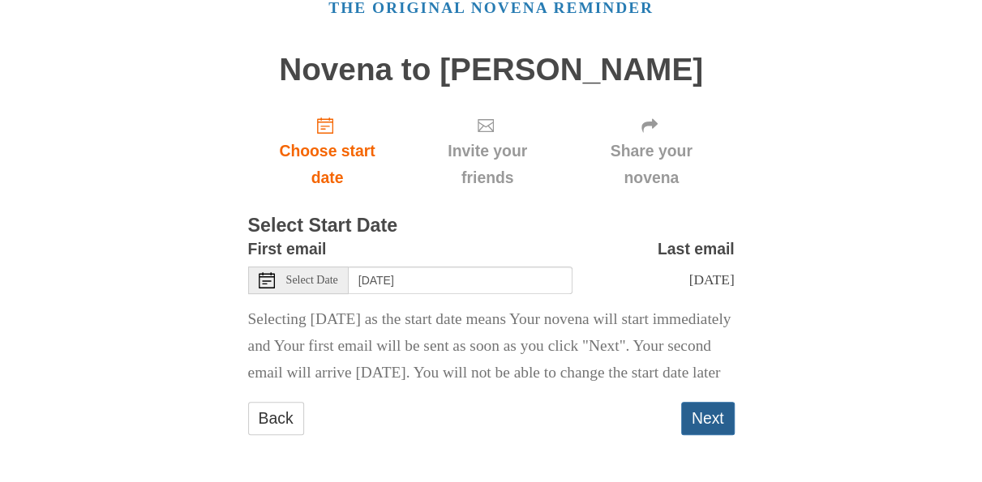 This screenshot has height=482, width=982. I want to click on a: Choose start date, so click(327, 151).